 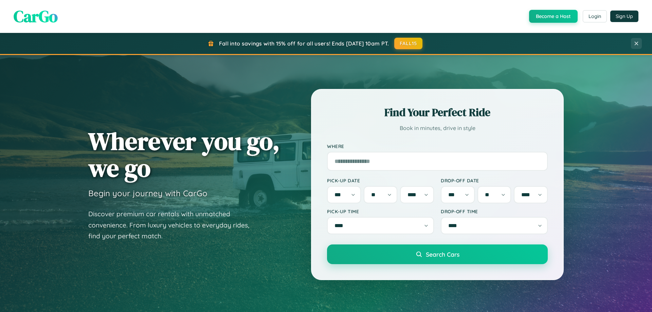 What do you see at coordinates (437, 254) in the screenshot?
I see `button: Search Cars` at bounding box center [437, 254].